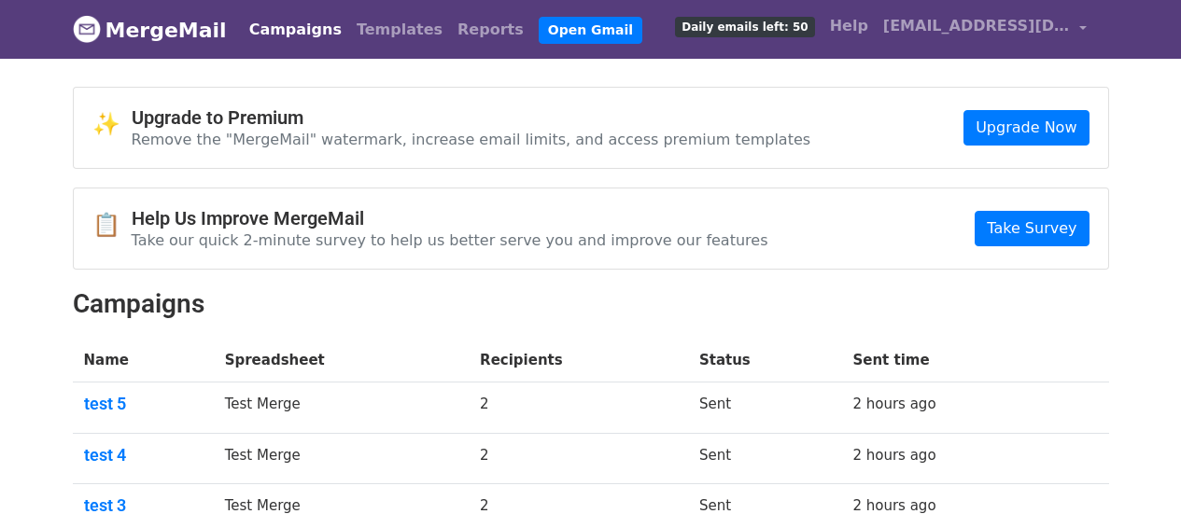 The width and height of the screenshot is (1181, 514). What do you see at coordinates (149, 30) in the screenshot?
I see `a: MergeMail` at bounding box center [149, 30].